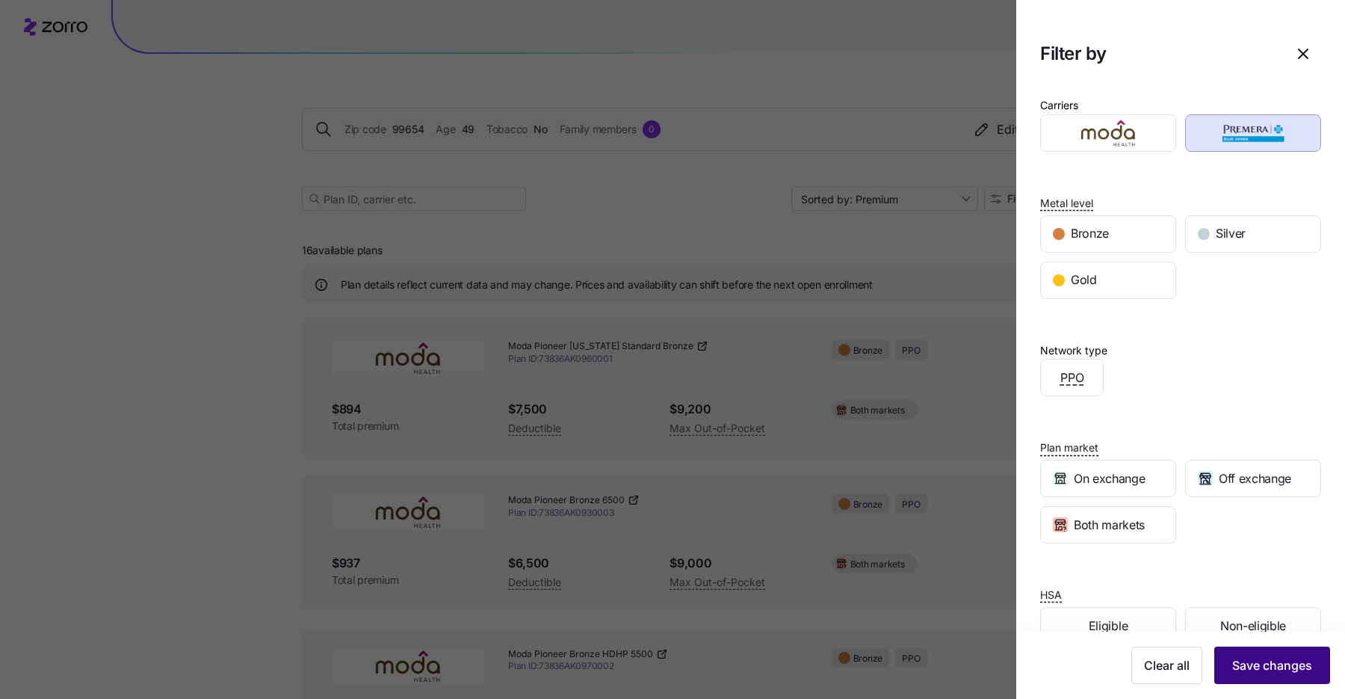 The width and height of the screenshot is (1345, 699). What do you see at coordinates (1167, 665) in the screenshot?
I see `button: Clear all` at bounding box center [1167, 665].